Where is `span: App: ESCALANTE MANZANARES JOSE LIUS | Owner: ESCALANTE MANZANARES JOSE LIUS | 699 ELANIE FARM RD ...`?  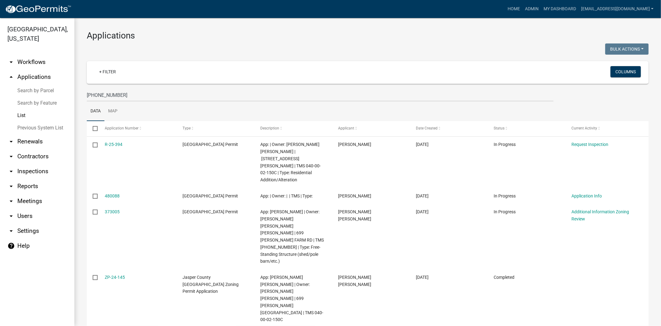 span: App: ESCALANTE MANZANARES JOSE LIUS | Owner: ESCALANTE MANZANARES JOSE LIUS | 699 ELANIE FARM RD ... is located at coordinates (292, 298).